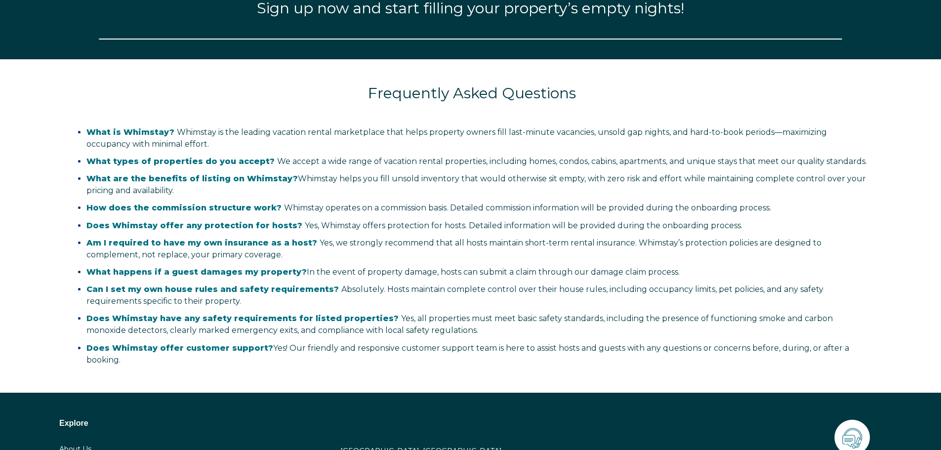 The width and height of the screenshot is (941, 450). What do you see at coordinates (243, 318) in the screenshot?
I see `span: Does Whimstay have any safety requirements for listed properties?` at bounding box center [243, 318].